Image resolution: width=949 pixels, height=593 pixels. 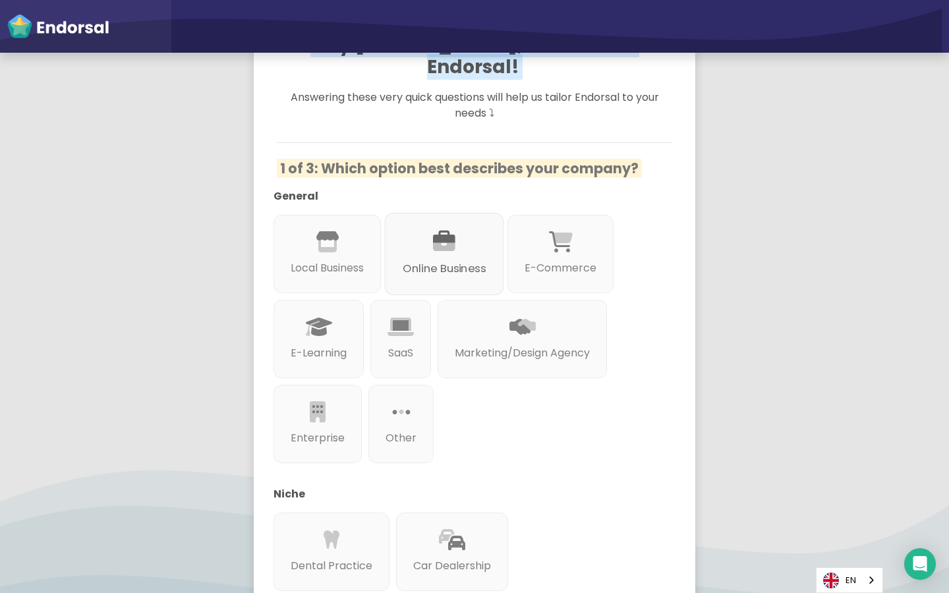 I want to click on p: Other, so click(x=401, y=438).